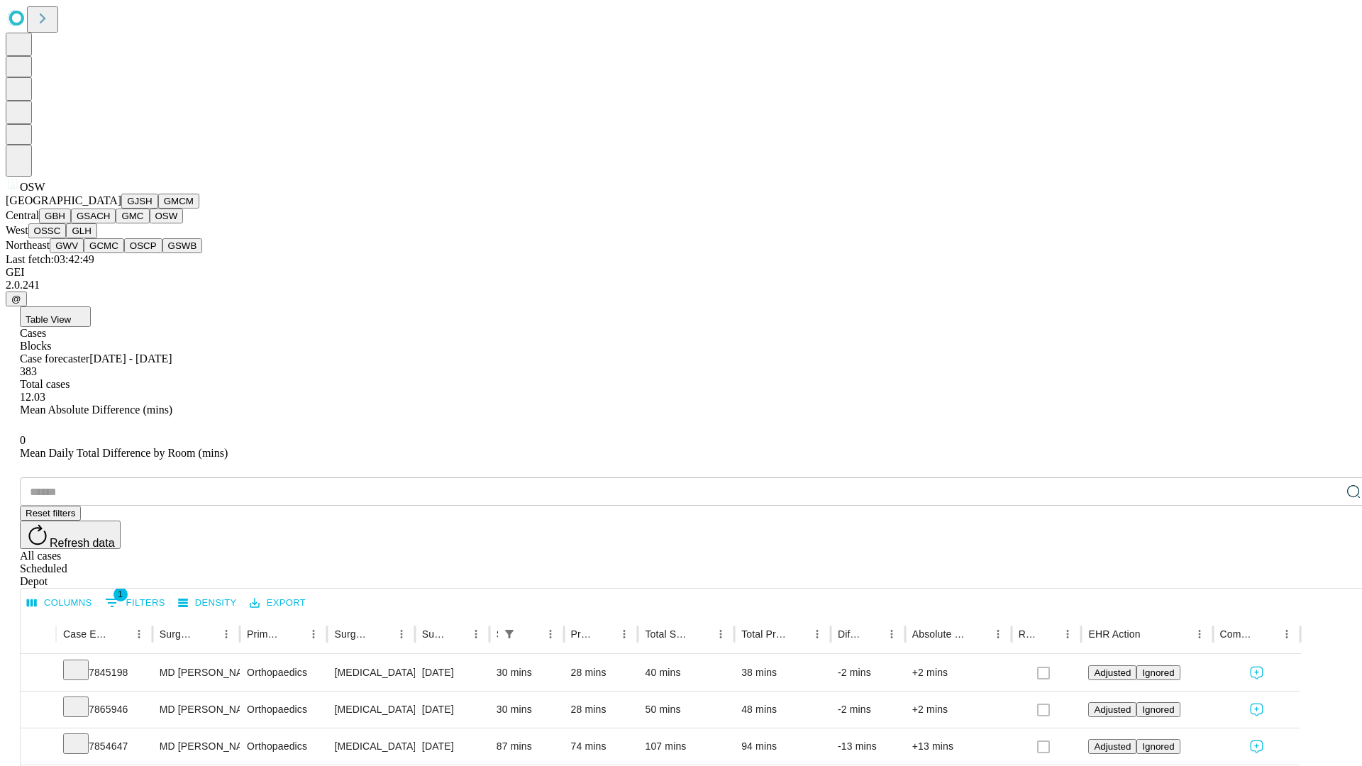 This screenshot has width=1362, height=766. What do you see at coordinates (959, 710) in the screenshot?
I see `div: +2 mins` at bounding box center [959, 710].